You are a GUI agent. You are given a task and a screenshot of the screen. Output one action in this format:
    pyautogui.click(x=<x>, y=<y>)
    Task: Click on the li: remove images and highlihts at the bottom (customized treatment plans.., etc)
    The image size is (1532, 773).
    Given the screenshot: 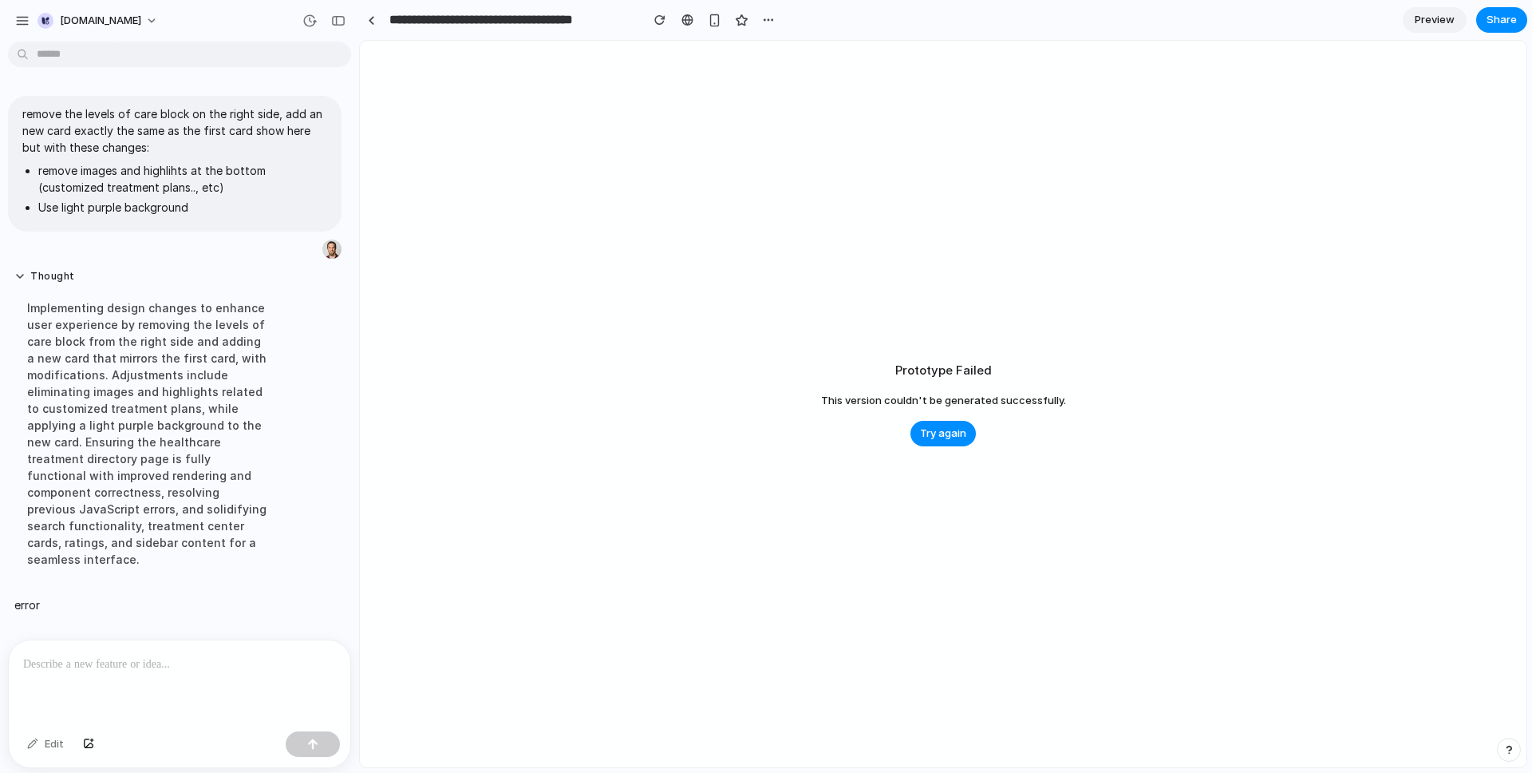 What is the action you would take?
    pyautogui.click(x=183, y=179)
    